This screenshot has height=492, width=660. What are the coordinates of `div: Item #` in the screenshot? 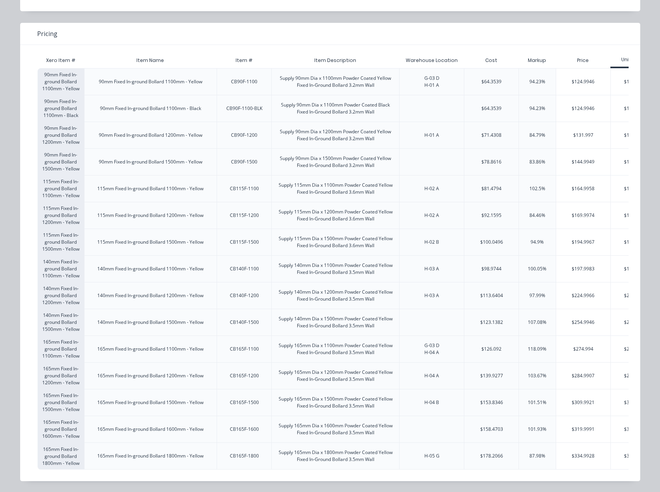 It's located at (244, 60).